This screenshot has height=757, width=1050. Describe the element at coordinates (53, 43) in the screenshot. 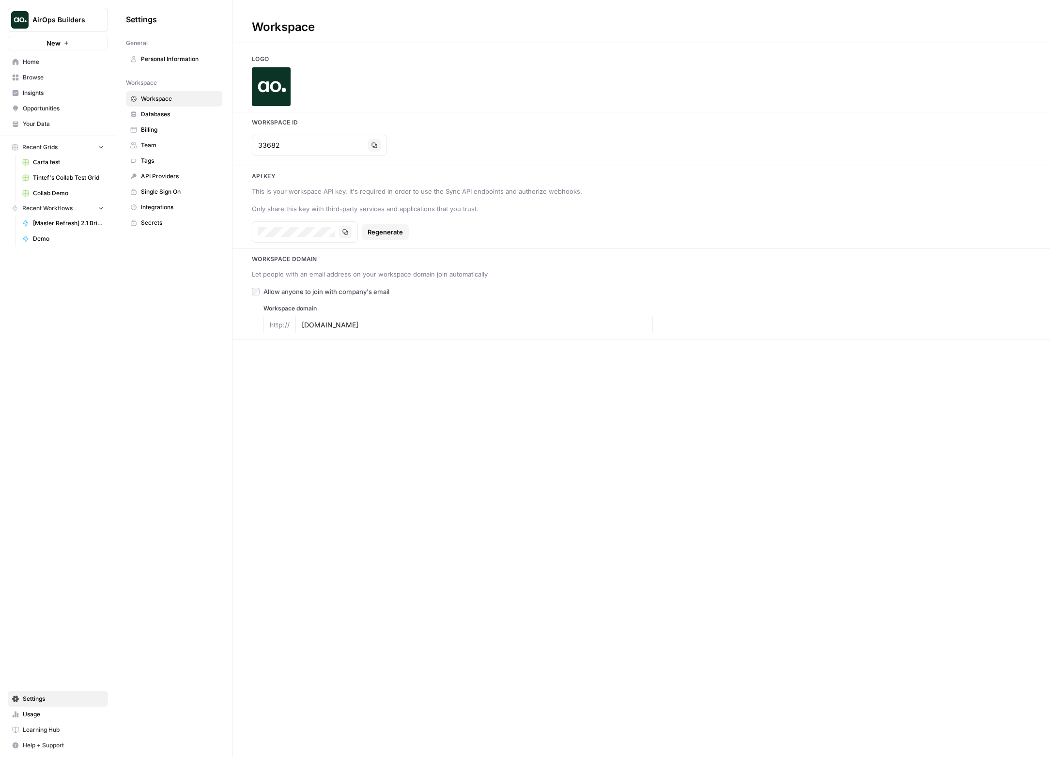

I see `span: New` at that location.